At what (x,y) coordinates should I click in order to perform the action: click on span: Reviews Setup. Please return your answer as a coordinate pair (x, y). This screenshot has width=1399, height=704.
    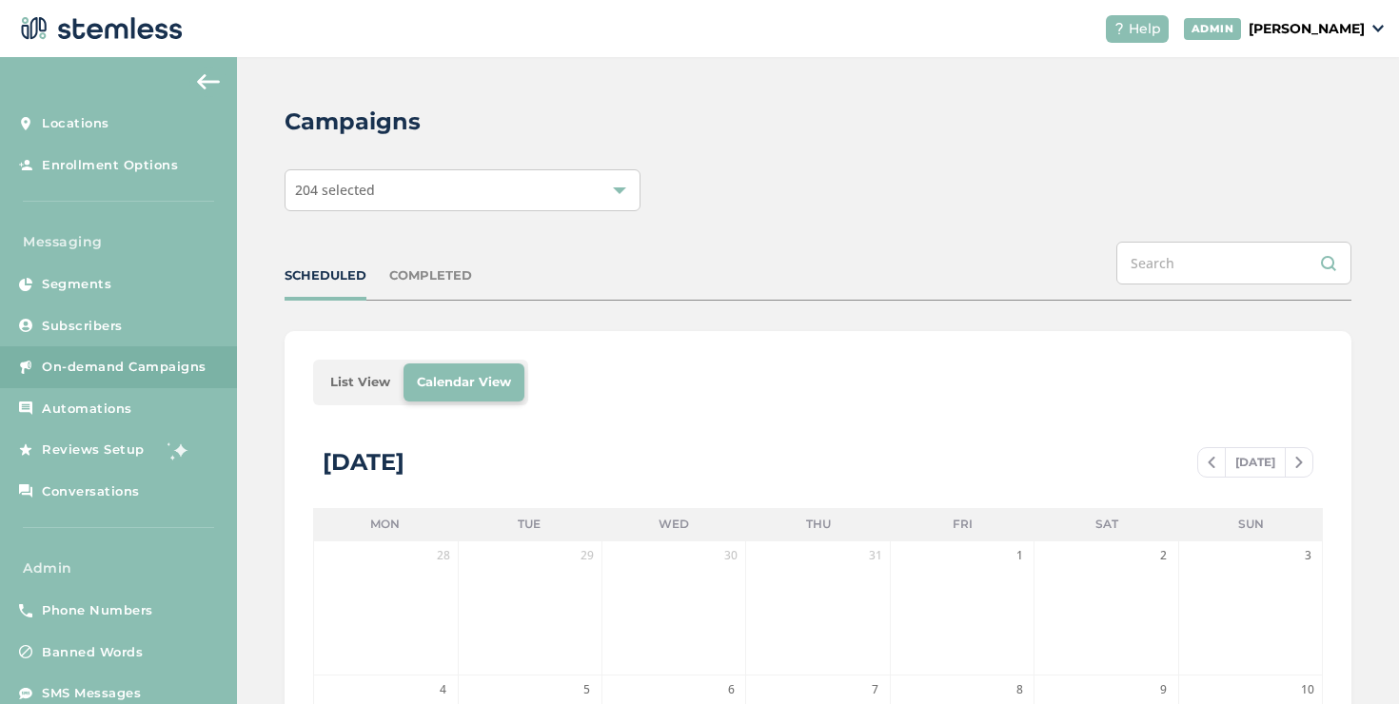
    Looking at the image, I should click on (93, 450).